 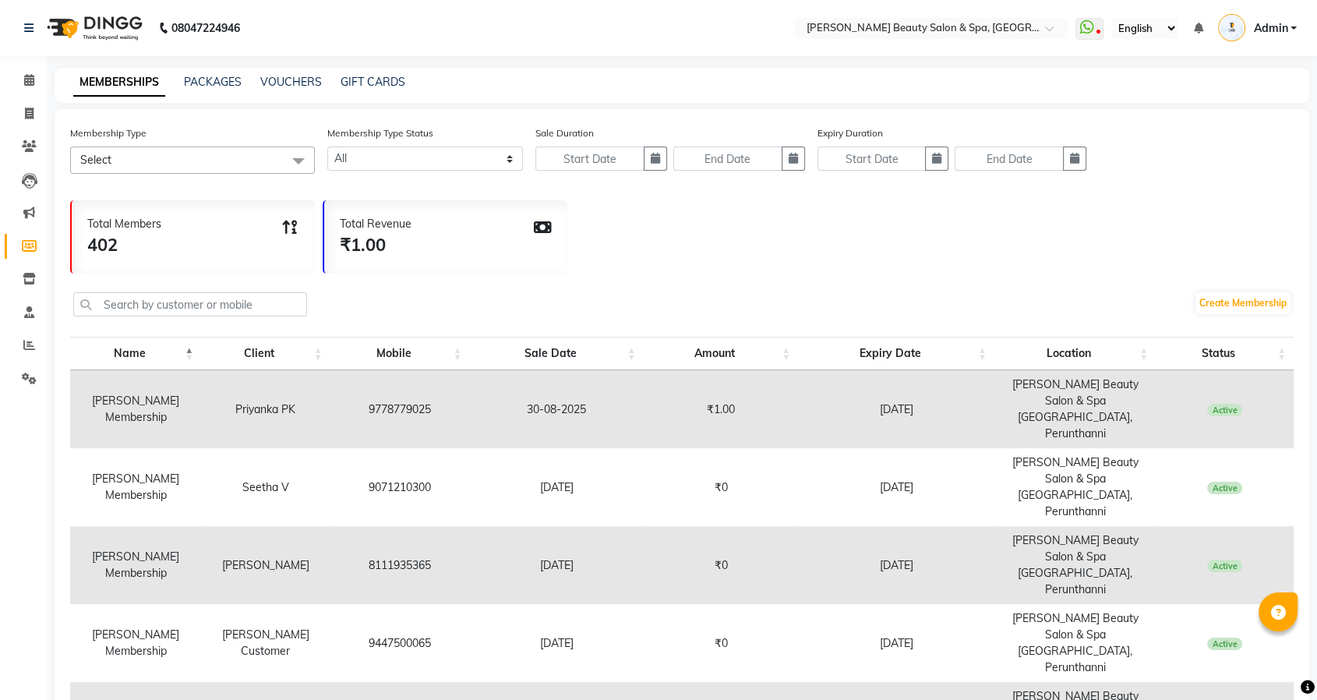 What do you see at coordinates (265, 487) in the screenshot?
I see `td: Seetha V` at bounding box center [265, 487].